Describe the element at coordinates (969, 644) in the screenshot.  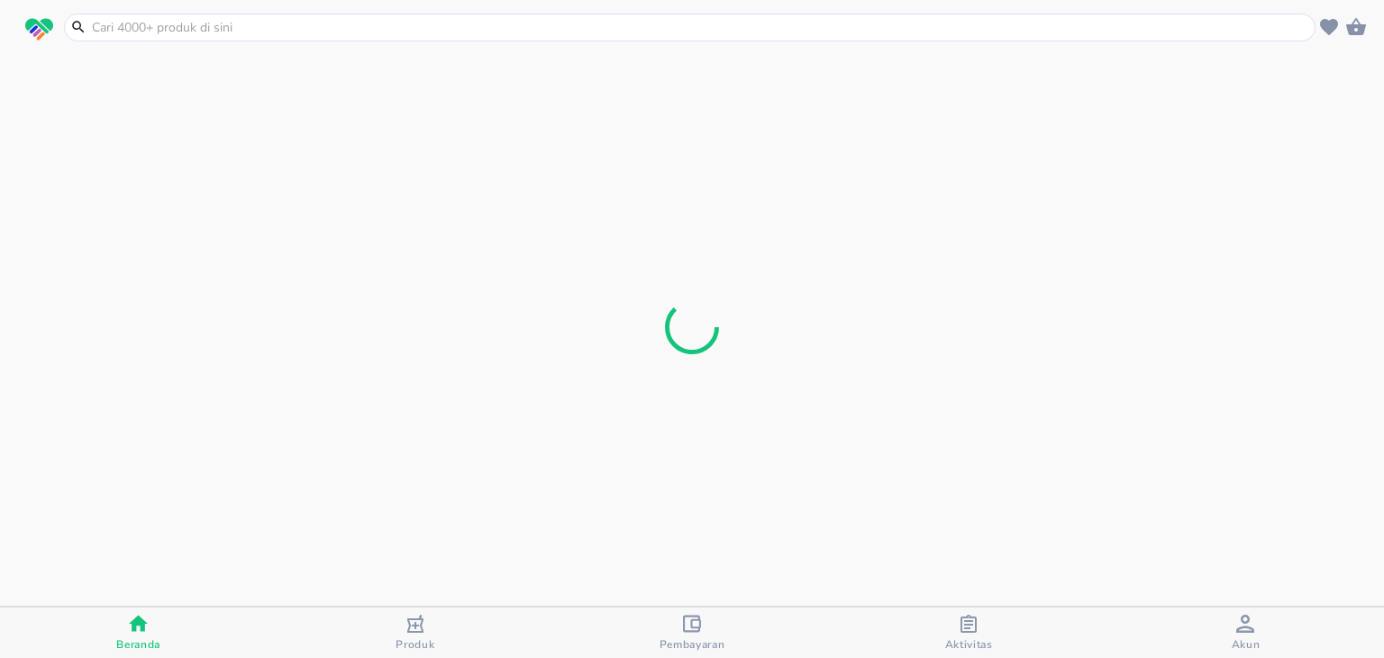
I see `span: Aktivitas` at that location.